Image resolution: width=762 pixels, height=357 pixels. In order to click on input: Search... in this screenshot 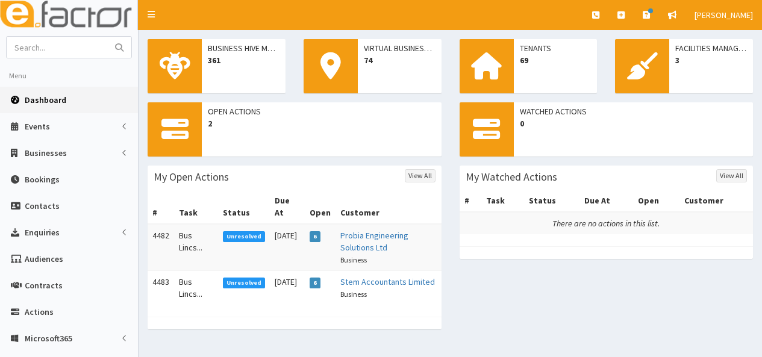, I will do `click(57, 47)`.